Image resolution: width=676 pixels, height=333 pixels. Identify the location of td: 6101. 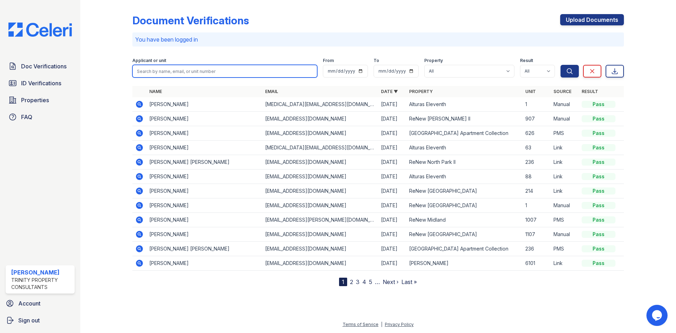
(537, 263).